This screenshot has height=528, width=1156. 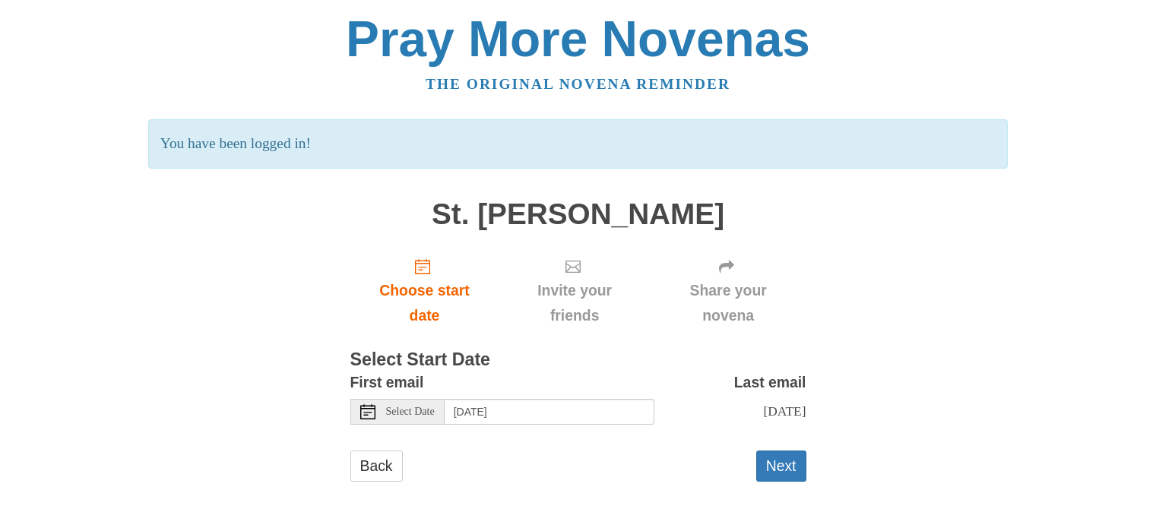 I want to click on span: Choose start date, so click(x=425, y=303).